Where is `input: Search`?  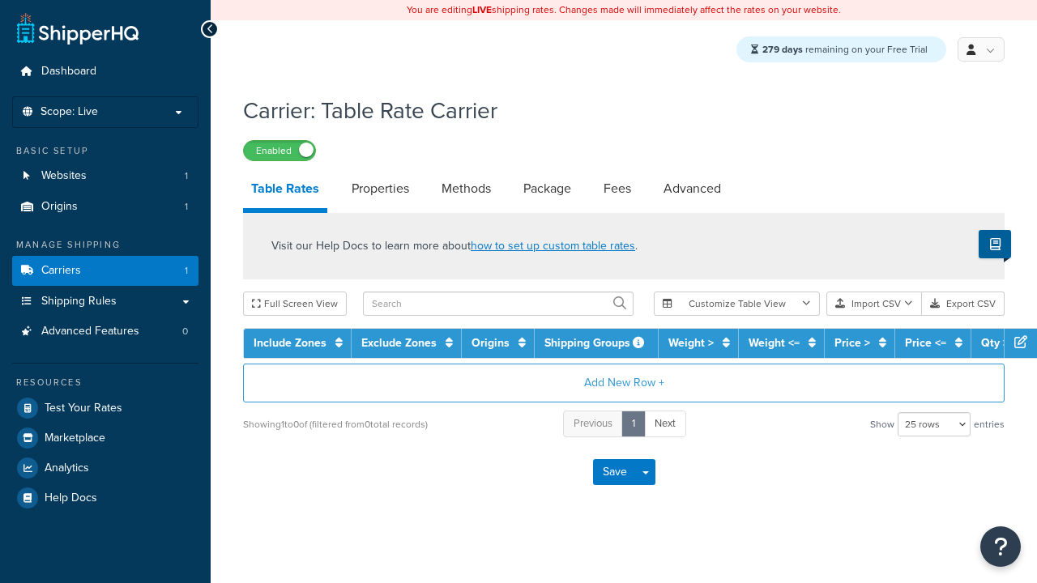
input: Search is located at coordinates (498, 304).